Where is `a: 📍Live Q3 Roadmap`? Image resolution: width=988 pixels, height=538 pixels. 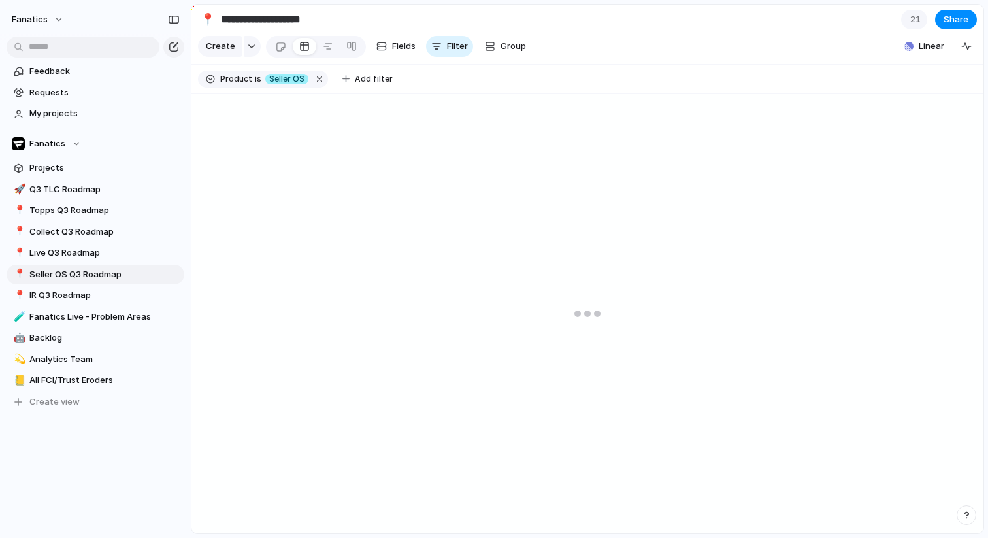 a: 📍Live Q3 Roadmap is located at coordinates (95, 253).